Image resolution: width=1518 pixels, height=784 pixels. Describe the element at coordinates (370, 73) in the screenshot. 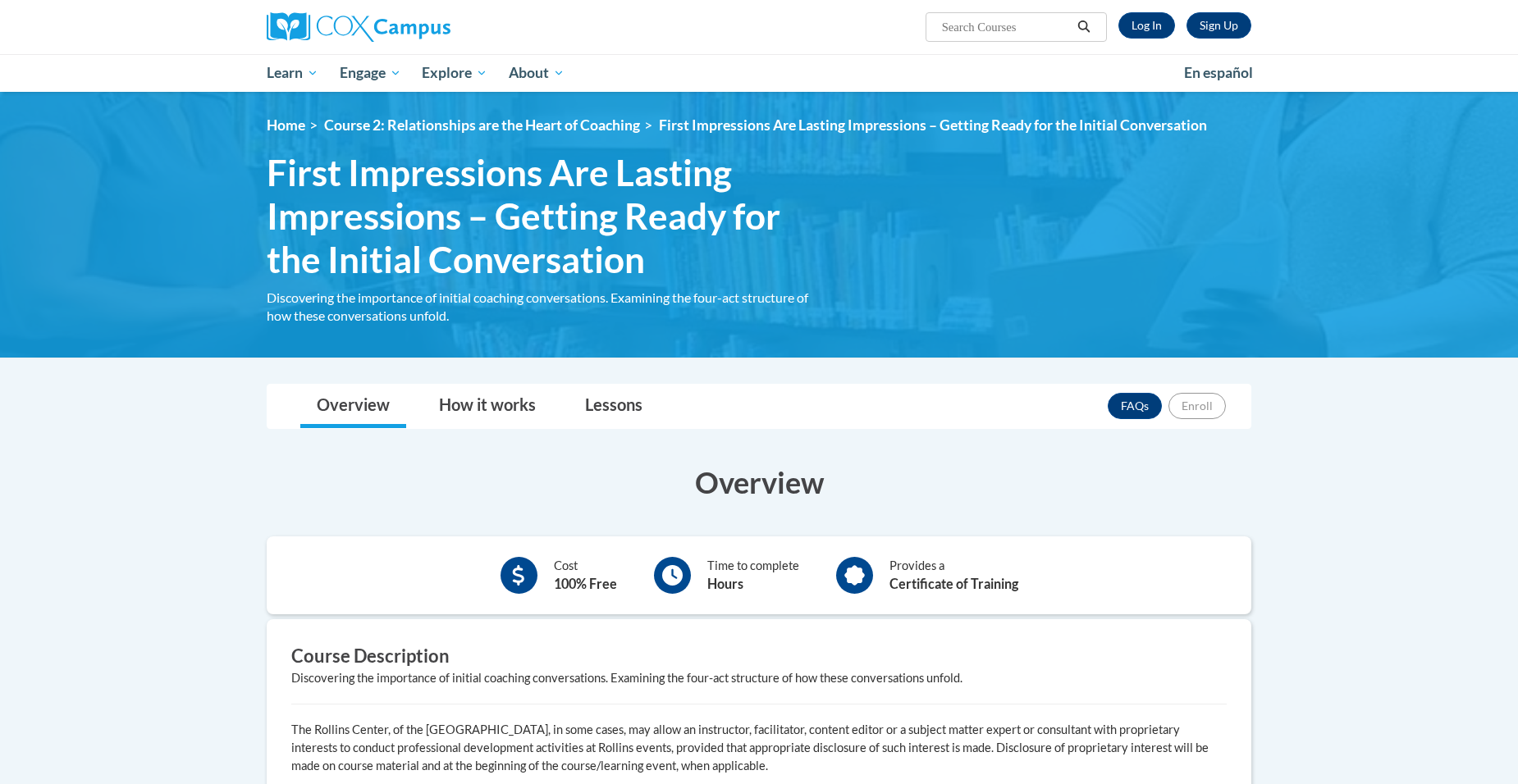

I see `span: Engage` at that location.